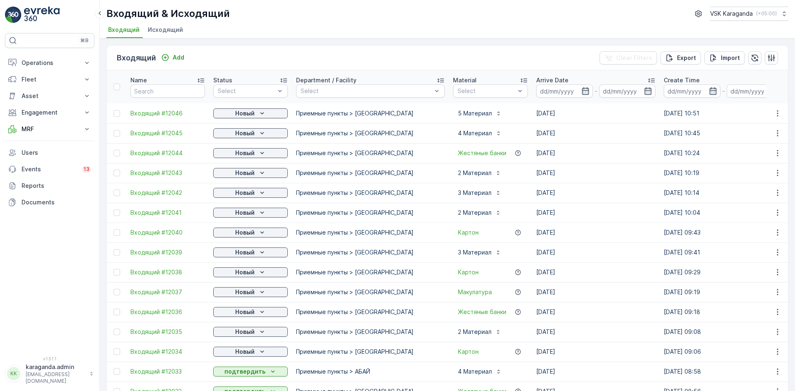 Image resolution: width=795 pixels, height=391 pixels. Describe the element at coordinates (168, 193) in the screenshot. I see `span: Входящий #12042` at that location.